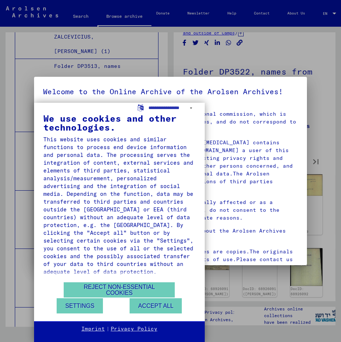 Image resolution: width=341 pixels, height=342 pixels. Describe the element at coordinates (156, 305) in the screenshot. I see `button: Accept all` at that location.